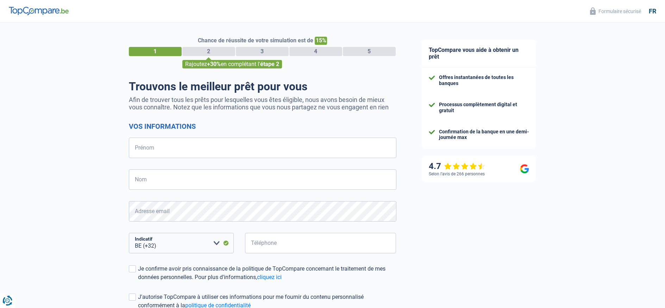  Describe the element at coordinates (321, 41) in the screenshot. I see `span: 15%` at that location.